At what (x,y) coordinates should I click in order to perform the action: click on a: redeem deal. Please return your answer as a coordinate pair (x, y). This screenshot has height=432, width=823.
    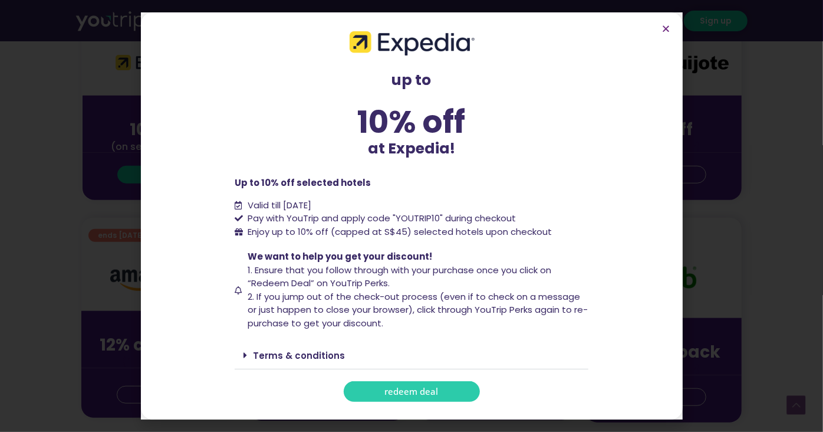
    Looking at the image, I should click on (412, 391).